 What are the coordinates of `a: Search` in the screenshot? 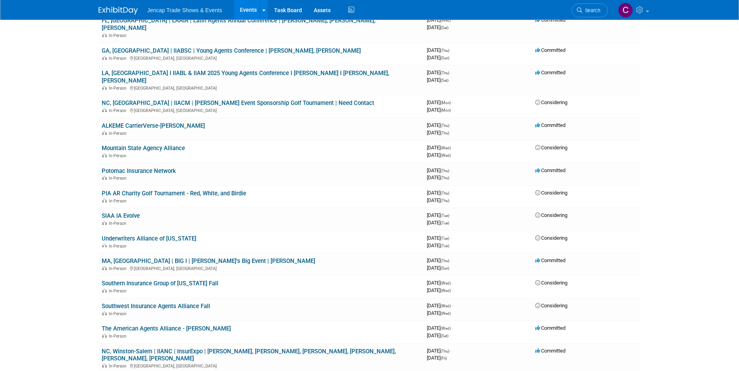 It's located at (590, 10).